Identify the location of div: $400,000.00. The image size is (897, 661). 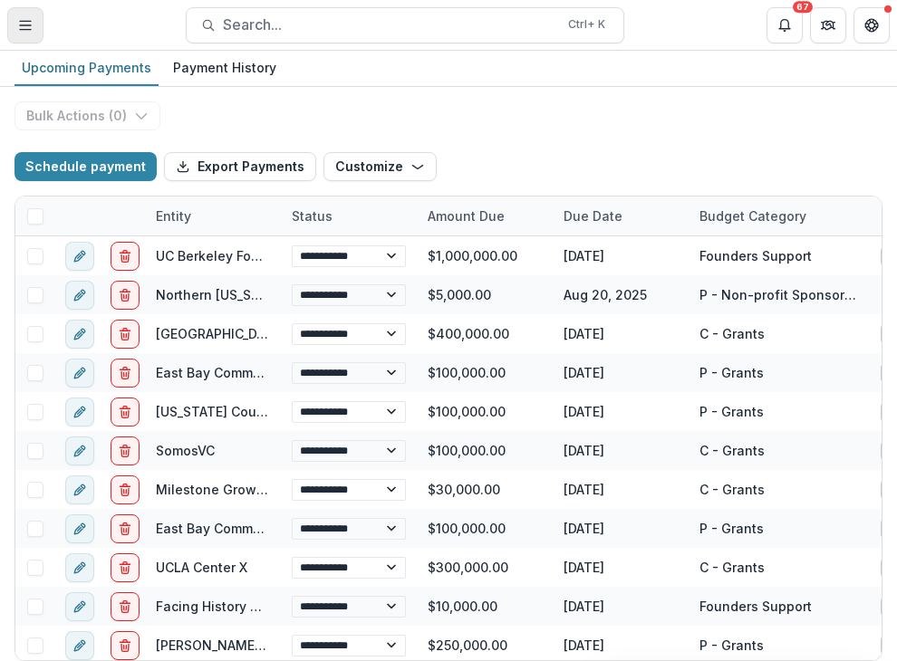
(485, 333).